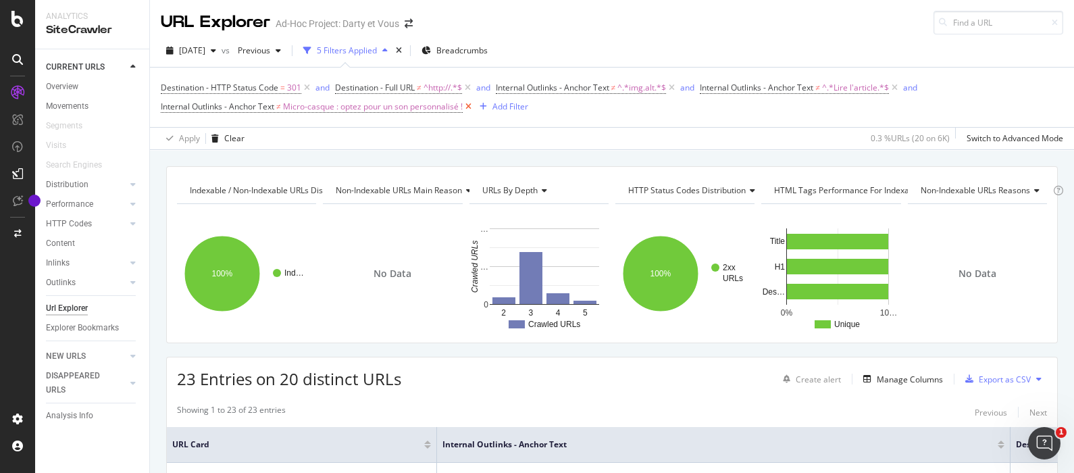 This screenshot has width=1074, height=473. Describe the element at coordinates (86, 184) in the screenshot. I see `a: Distribution` at that location.